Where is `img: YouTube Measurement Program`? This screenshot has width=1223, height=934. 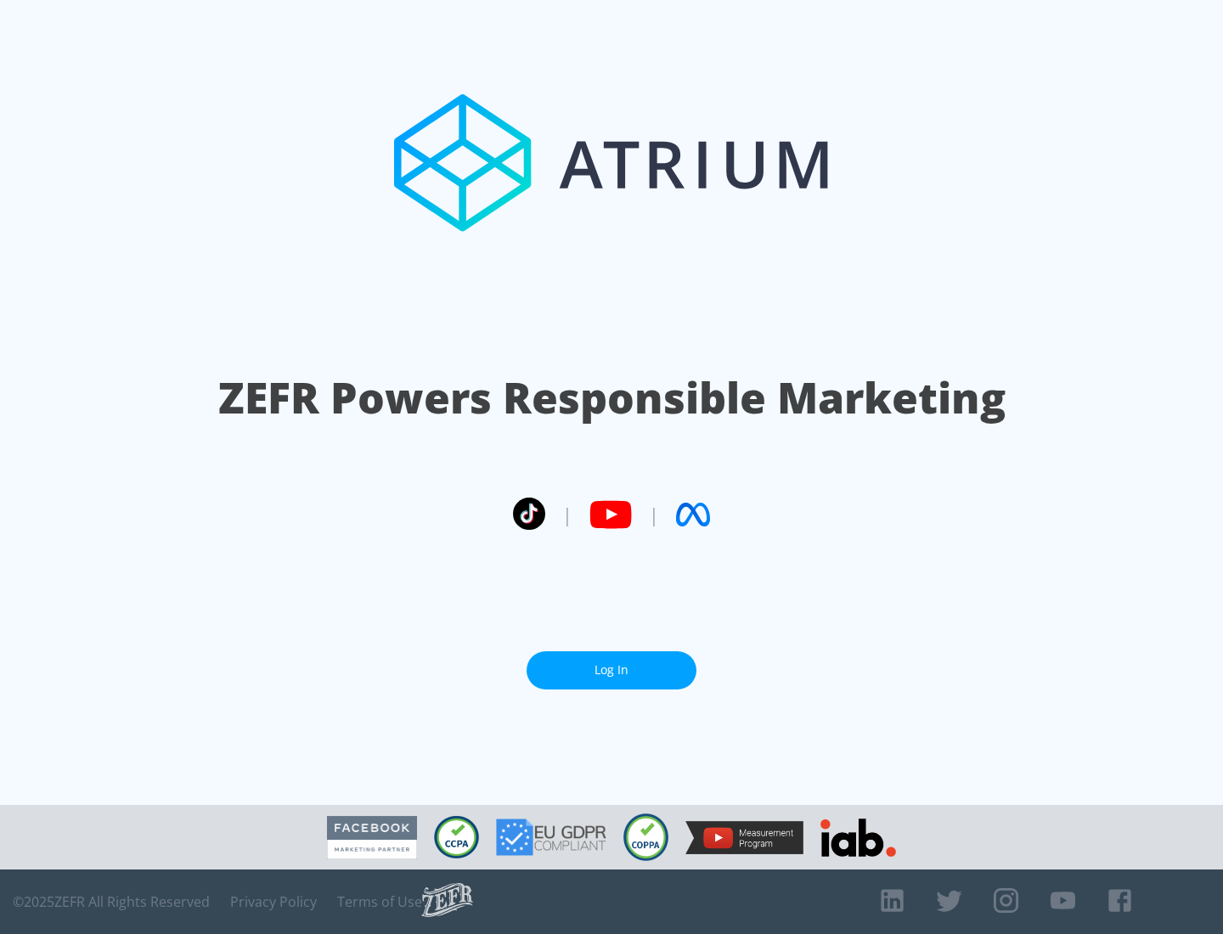 img: YouTube Measurement Program is located at coordinates (744, 837).